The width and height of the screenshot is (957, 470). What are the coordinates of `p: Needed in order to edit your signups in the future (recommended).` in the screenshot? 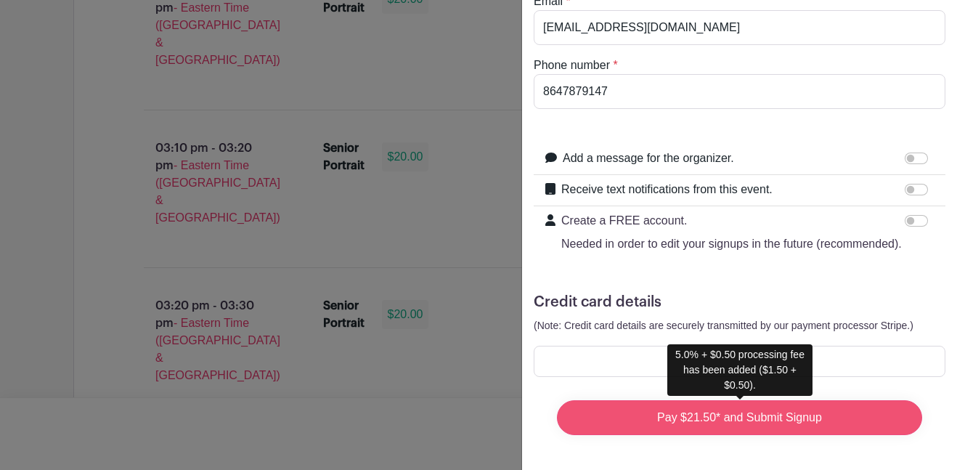 It's located at (731, 244).